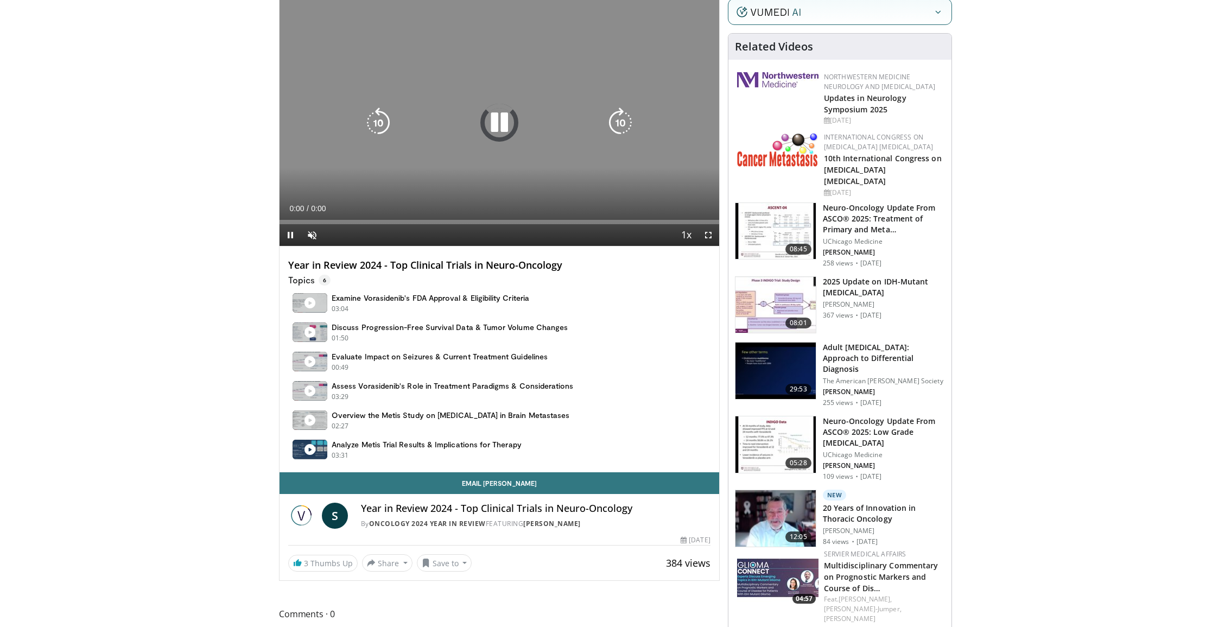 The height and width of the screenshot is (627, 1231). What do you see at coordinates (798, 537) in the screenshot?
I see `span: 12:05` at bounding box center [798, 537].